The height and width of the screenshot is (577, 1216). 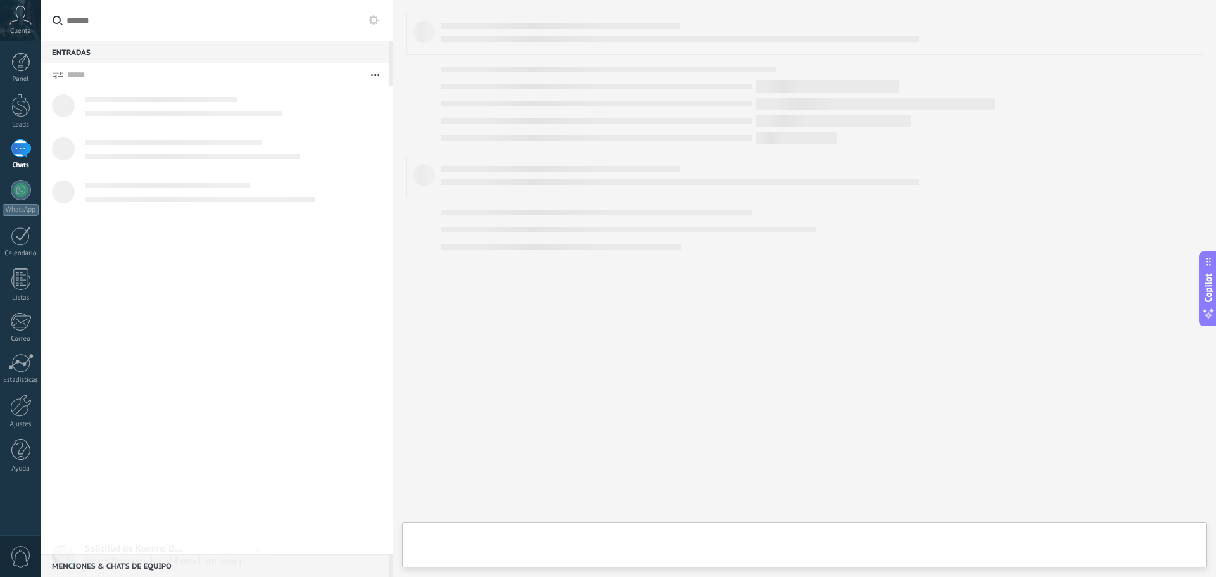 What do you see at coordinates (21, 165) in the screenshot?
I see `div: Chats` at bounding box center [21, 165].